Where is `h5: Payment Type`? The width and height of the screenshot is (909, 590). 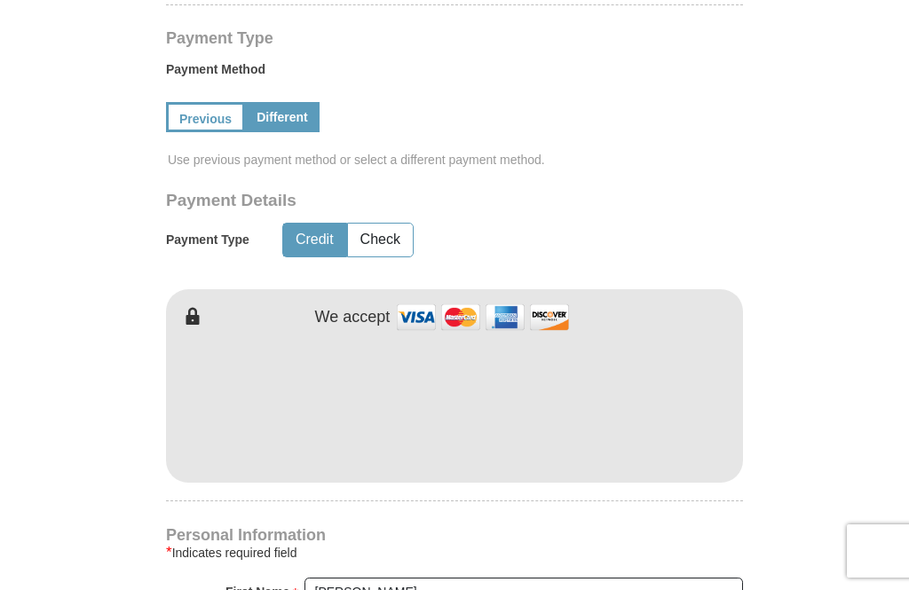 h5: Payment Type is located at coordinates (208, 240).